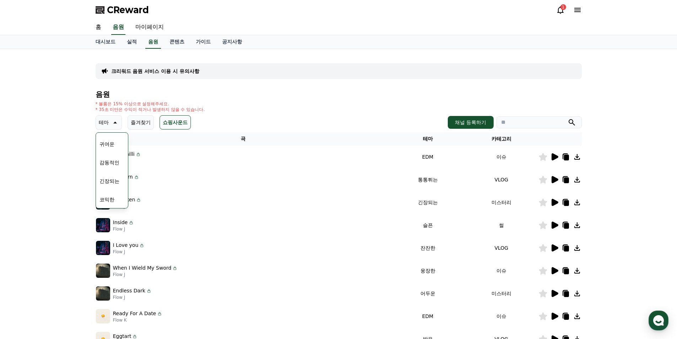 The height and width of the screenshot is (339, 677). I want to click on button: 감동적인, so click(109, 162).